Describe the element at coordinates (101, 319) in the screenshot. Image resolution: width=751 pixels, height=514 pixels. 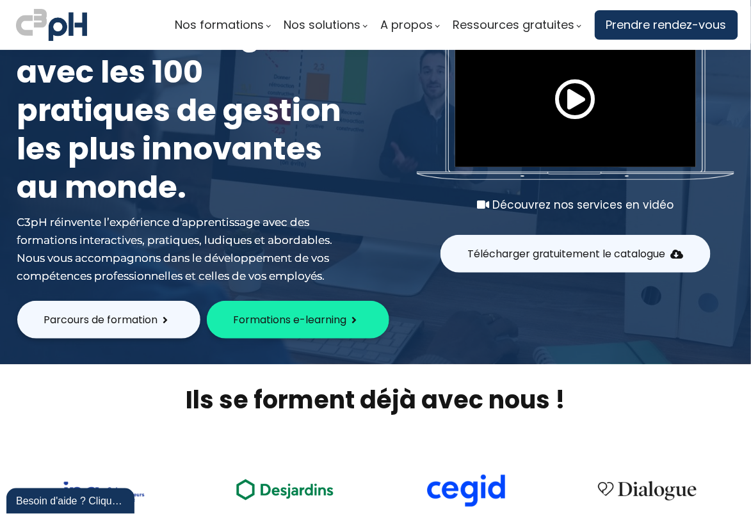
I see `span: Parcours de formation` at that location.